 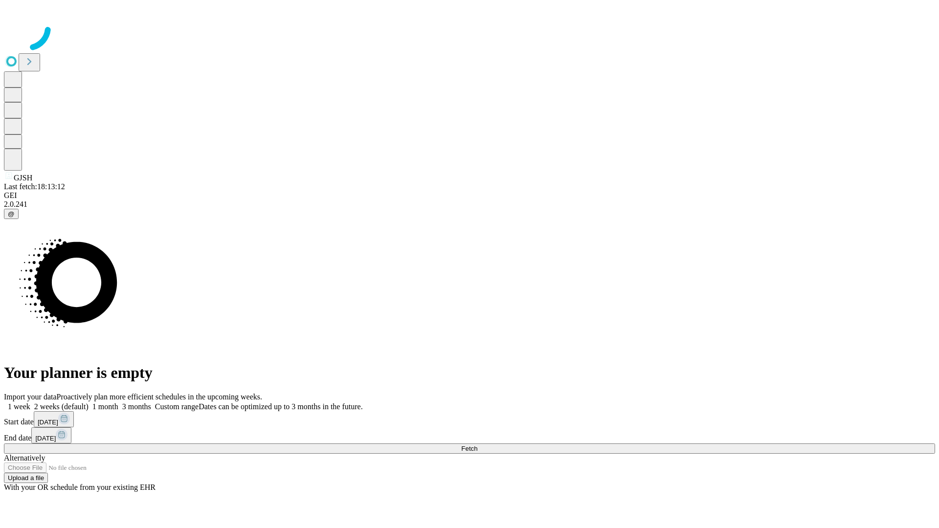 What do you see at coordinates (105, 406) in the screenshot?
I see `span: 1 month` at bounding box center [105, 406].